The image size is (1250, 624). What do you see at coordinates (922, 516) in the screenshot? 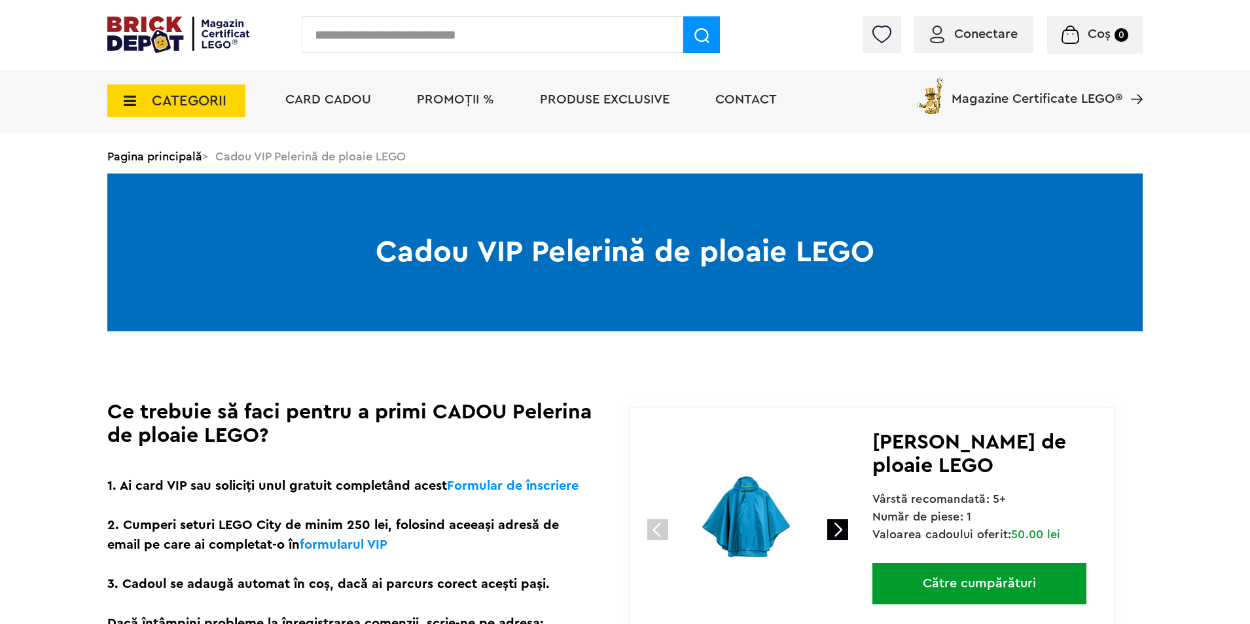
I see `span: Număr de piese: 1` at bounding box center [922, 516].